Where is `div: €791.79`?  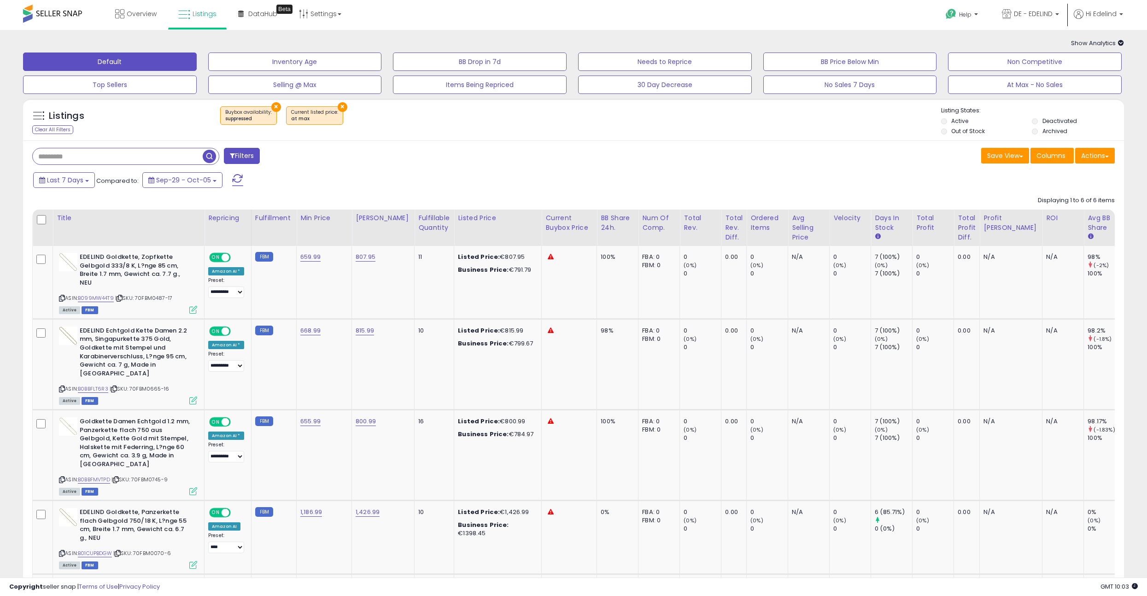
div: €791.79 is located at coordinates (496, 270).